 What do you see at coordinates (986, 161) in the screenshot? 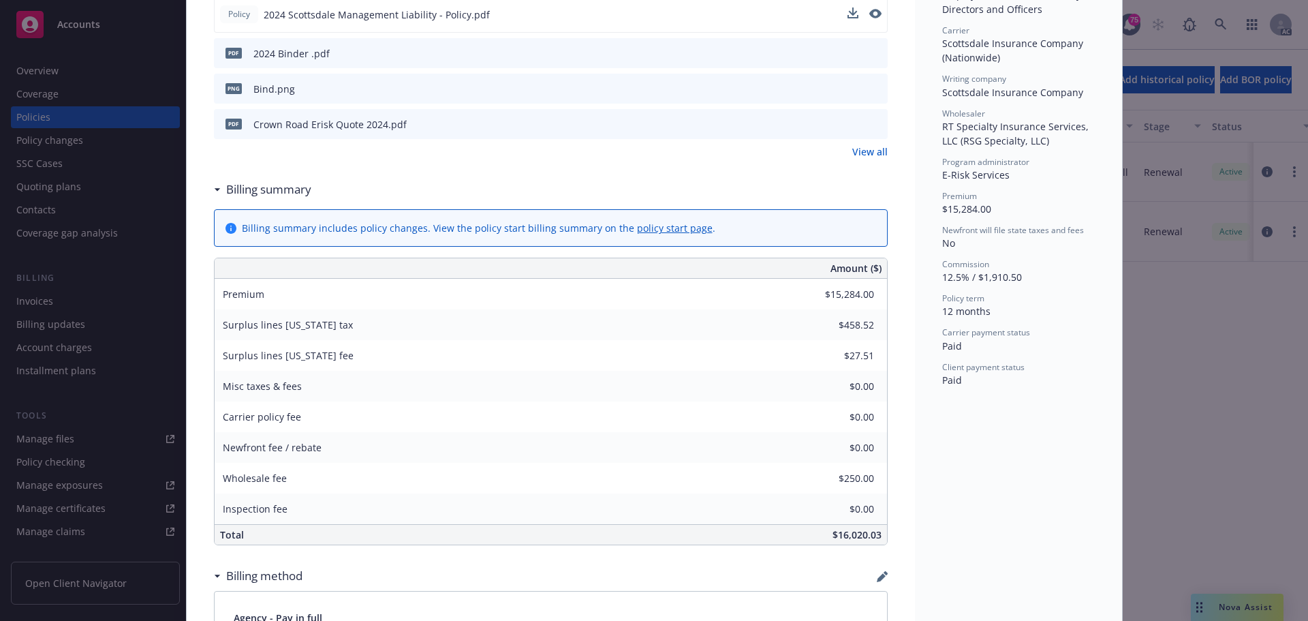
I see `span: Program administrator` at bounding box center [986, 161].